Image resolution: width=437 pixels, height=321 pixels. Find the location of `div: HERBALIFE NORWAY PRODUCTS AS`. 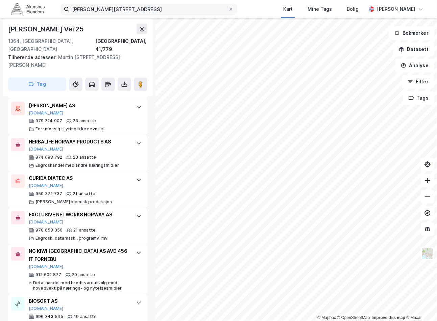

div: HERBALIFE NORWAY PRODUCTS AS is located at coordinates (79, 142).